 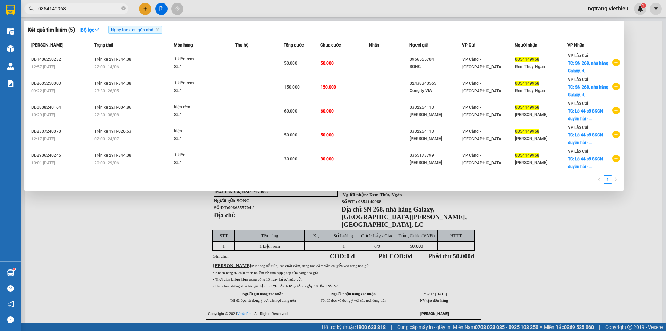 I want to click on li: Next Page, so click(x=617, y=179).